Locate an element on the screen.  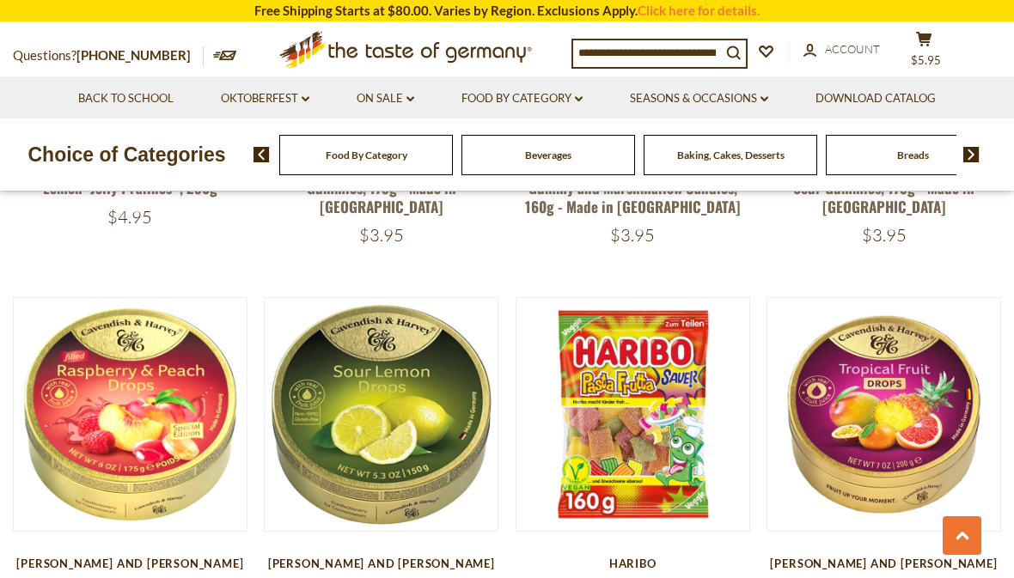
img: Cavendish & Harvey Raspberry & Peach Candy Drops in large Tin, 200g is located at coordinates (130, 414).